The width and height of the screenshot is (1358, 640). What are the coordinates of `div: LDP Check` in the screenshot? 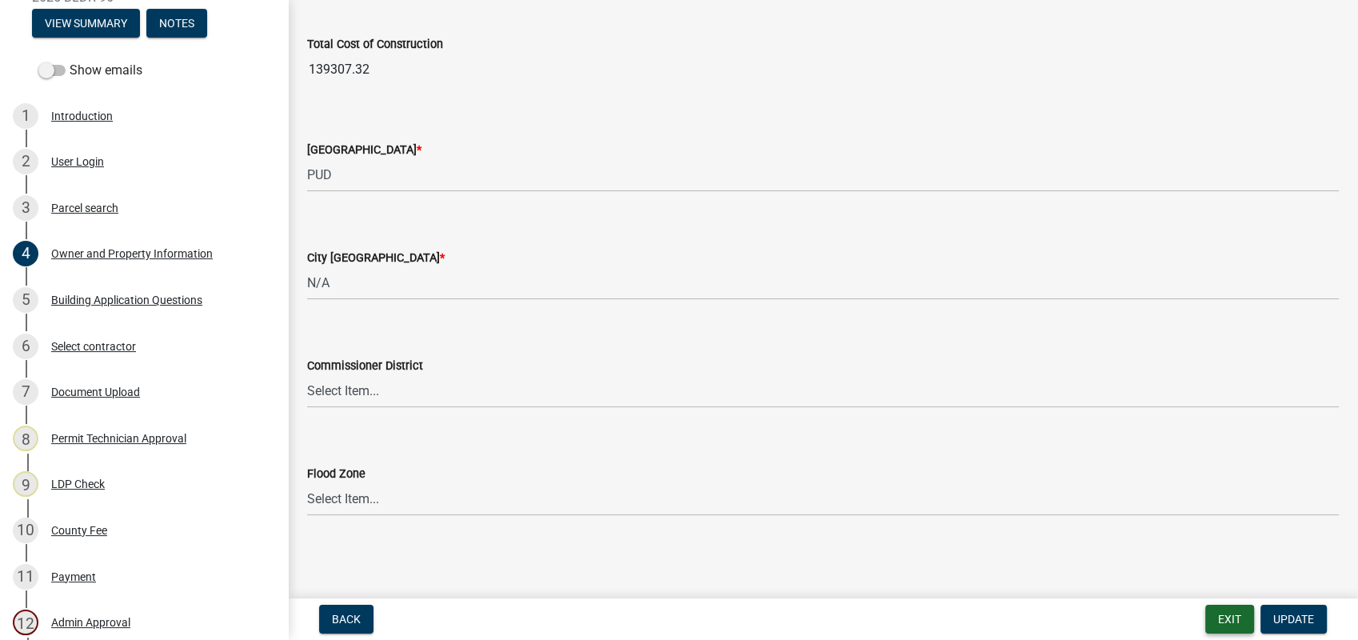 It's located at (78, 484).